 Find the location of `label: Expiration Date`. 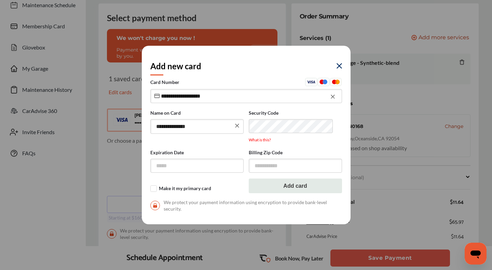

label: Expiration Date is located at coordinates (197, 153).